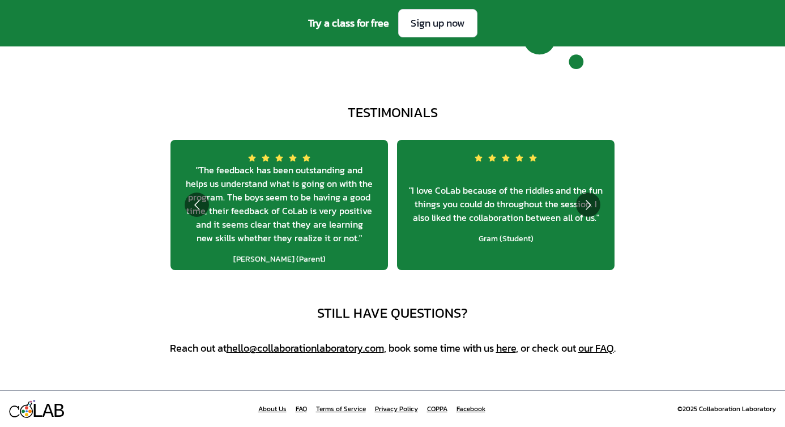 Image resolution: width=785 pixels, height=427 pixels. I want to click on a: Terms of Service, so click(341, 409).